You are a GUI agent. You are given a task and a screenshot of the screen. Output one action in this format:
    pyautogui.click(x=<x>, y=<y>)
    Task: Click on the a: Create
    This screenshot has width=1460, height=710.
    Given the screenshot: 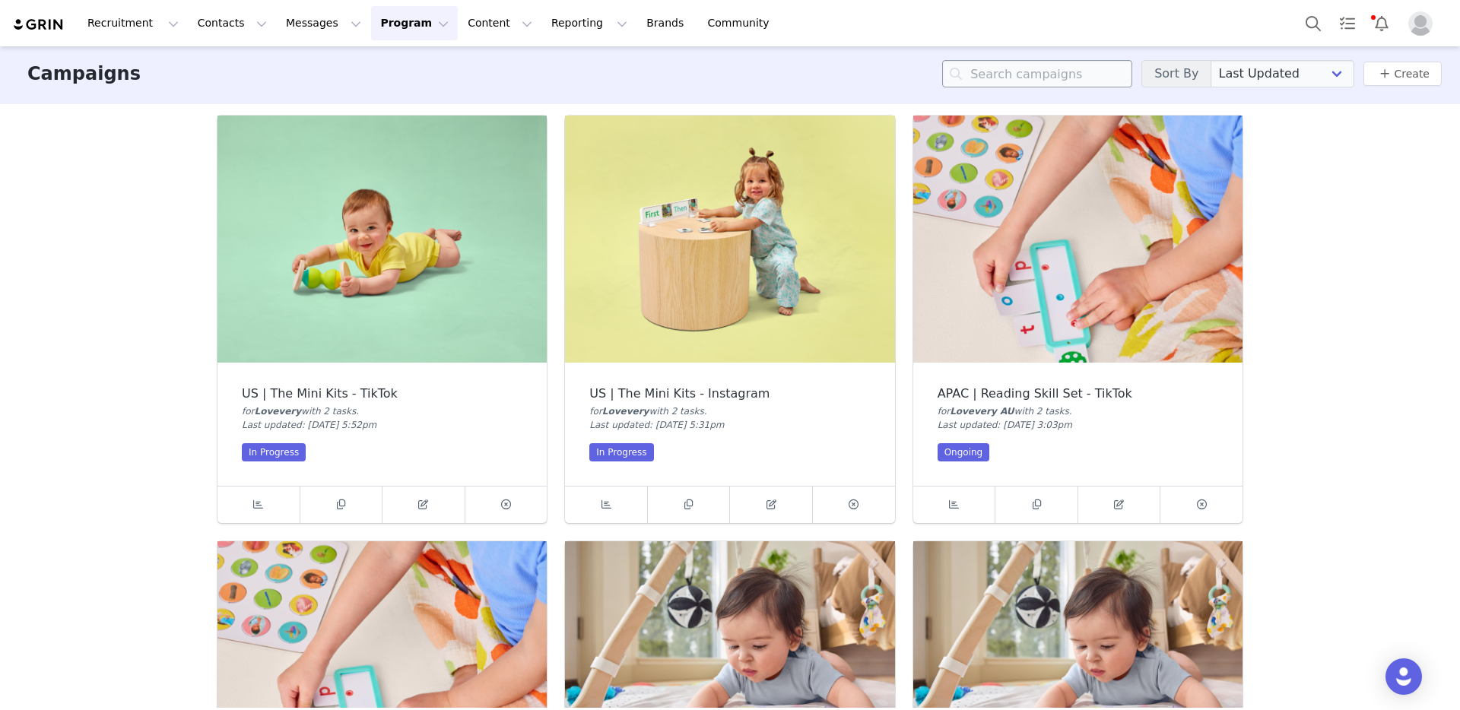 What is the action you would take?
    pyautogui.click(x=1402, y=74)
    